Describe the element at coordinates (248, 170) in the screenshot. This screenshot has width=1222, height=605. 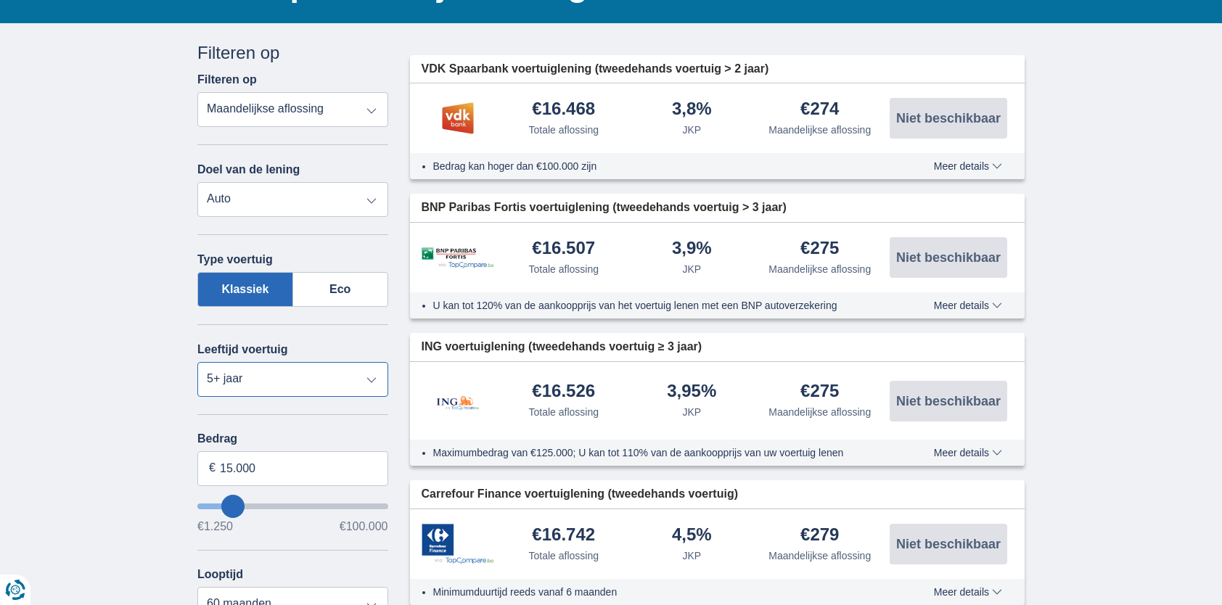
I see `label: Doel van de lening` at that location.